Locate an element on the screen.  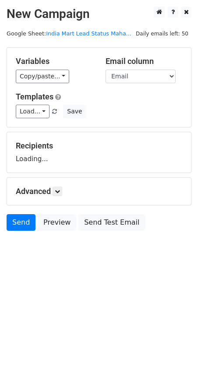
div: Loading... is located at coordinates (99, 153).